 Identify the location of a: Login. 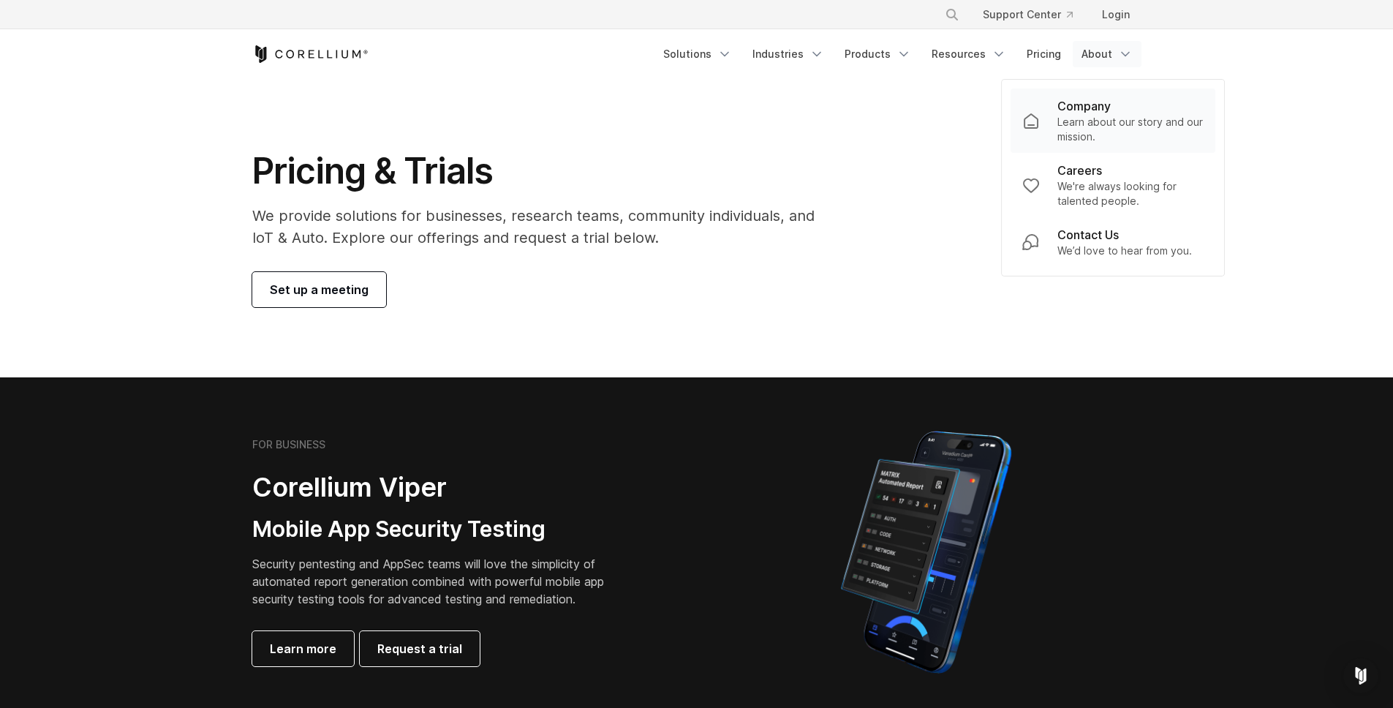
(1116, 15).